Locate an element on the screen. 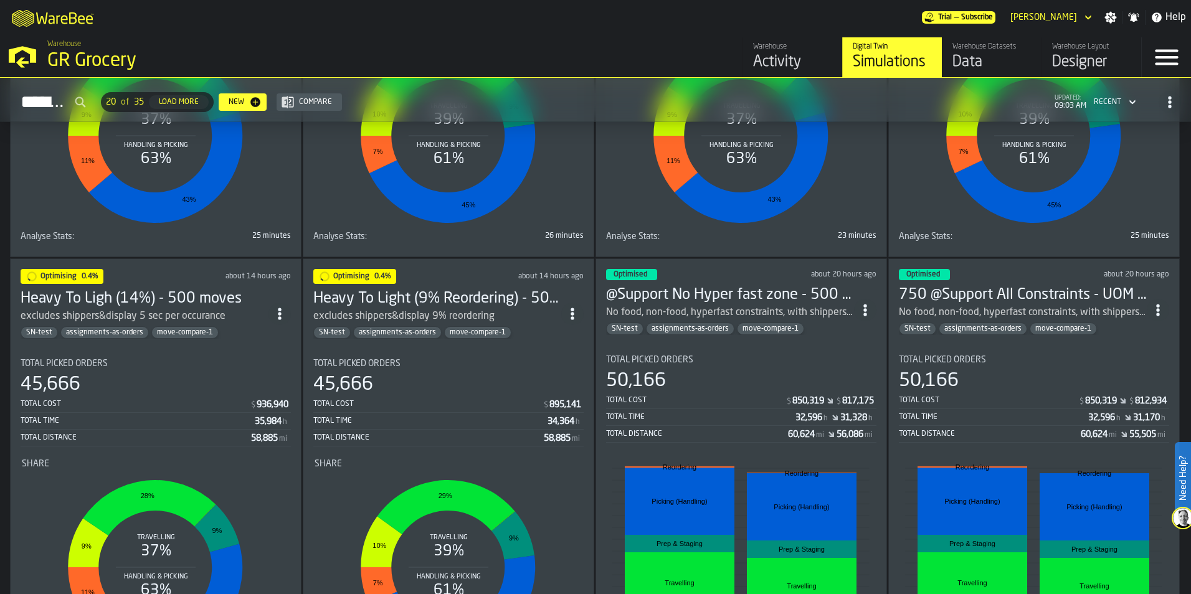 The width and height of the screenshot is (1191, 594). h3: Heavy To Light (9% Reordering) - 500 moves is located at coordinates (437, 299).